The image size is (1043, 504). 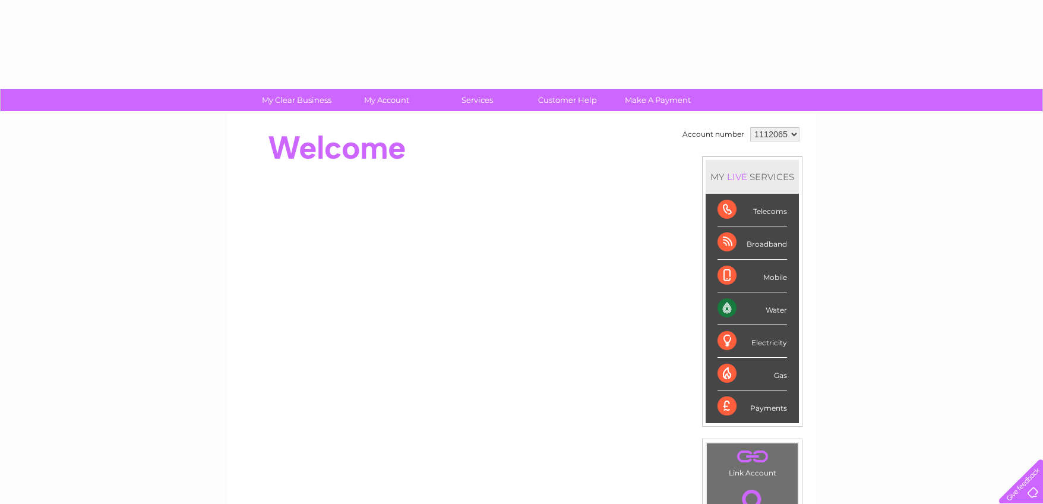 What do you see at coordinates (477, 100) in the screenshot?
I see `a: Services` at bounding box center [477, 100].